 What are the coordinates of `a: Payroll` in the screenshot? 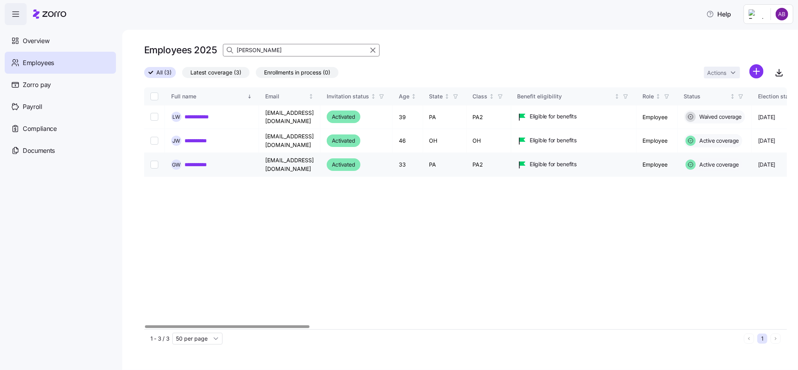 It's located at (60, 107).